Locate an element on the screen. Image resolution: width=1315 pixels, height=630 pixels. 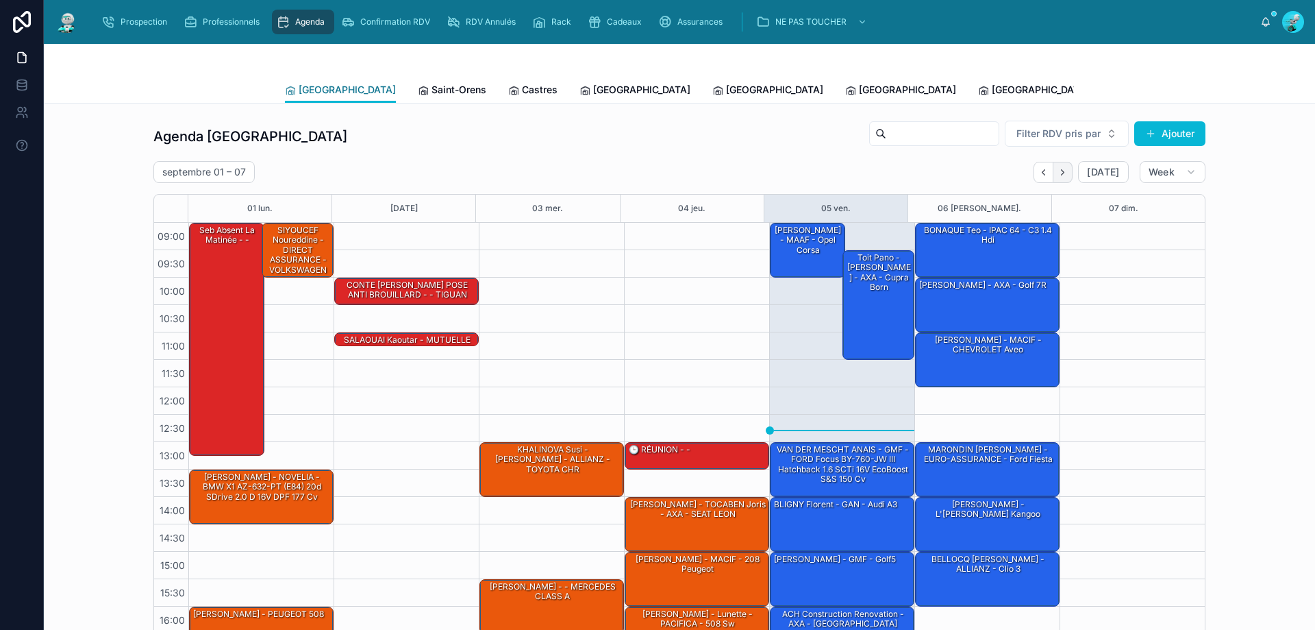
img: App logo is located at coordinates (67, 22).